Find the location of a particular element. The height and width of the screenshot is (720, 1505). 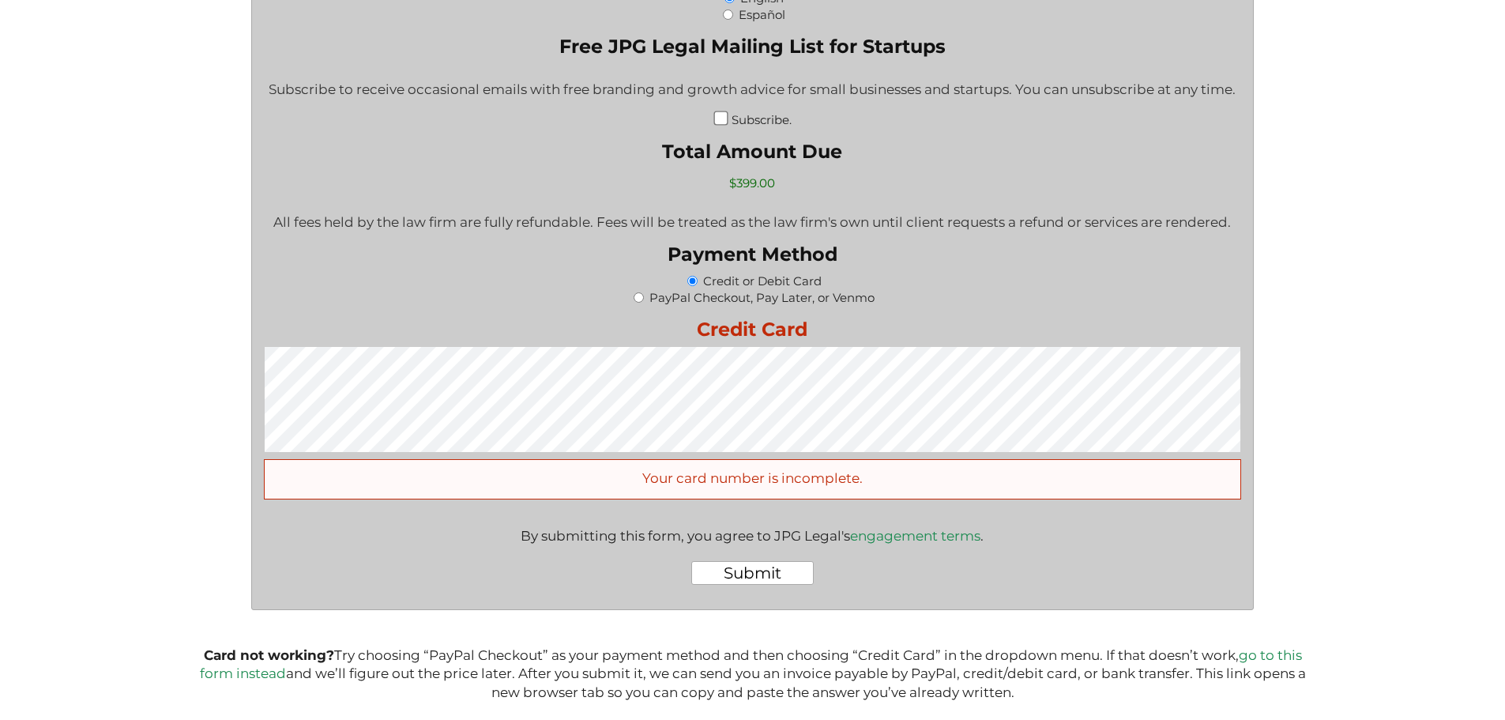

legend: Free JPG Legal Mailing List for Startups is located at coordinates (752, 46).